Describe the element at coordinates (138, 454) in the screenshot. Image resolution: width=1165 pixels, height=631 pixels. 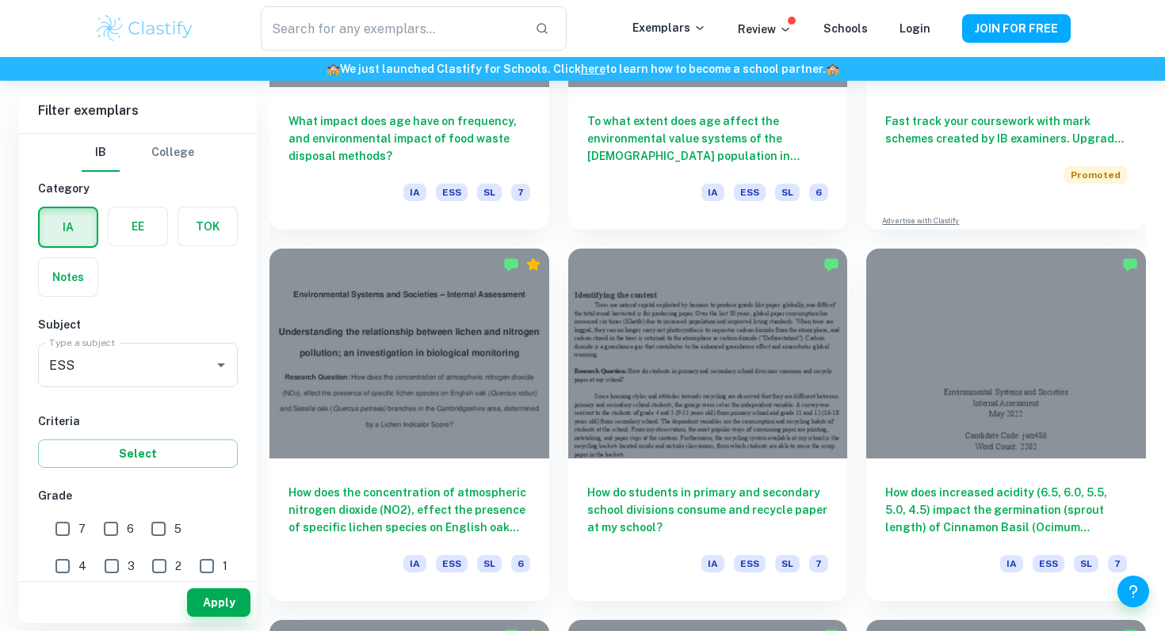
I see `button: Select` at that location.